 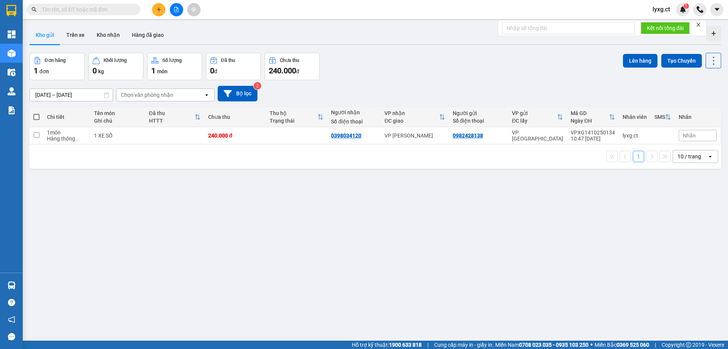 I want to click on button: Chưa thu240.000đ, so click(x=292, y=66).